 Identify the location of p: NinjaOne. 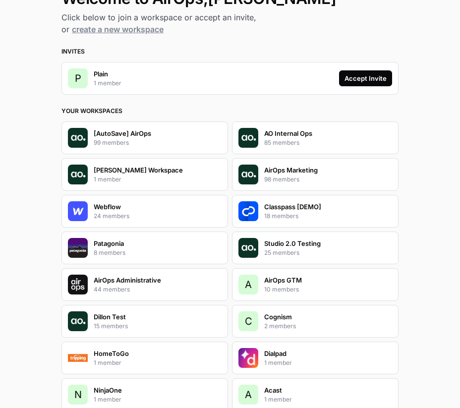
(107, 390).